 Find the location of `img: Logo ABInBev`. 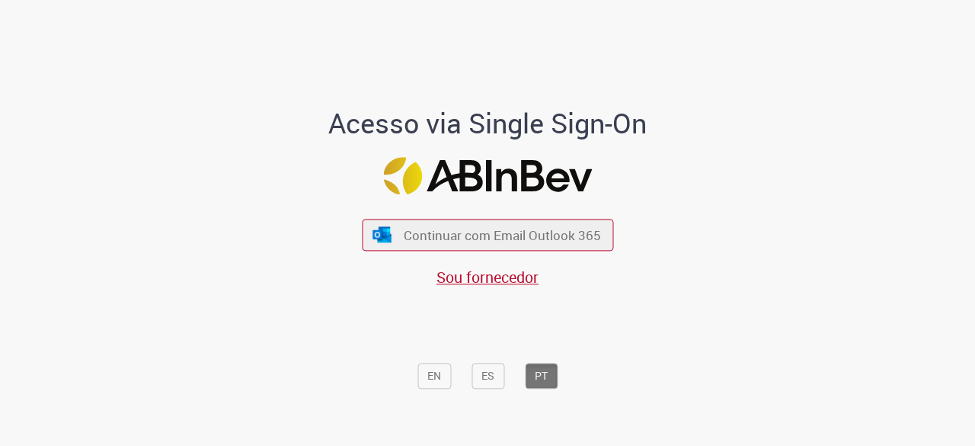

img: Logo ABInBev is located at coordinates (488, 175).